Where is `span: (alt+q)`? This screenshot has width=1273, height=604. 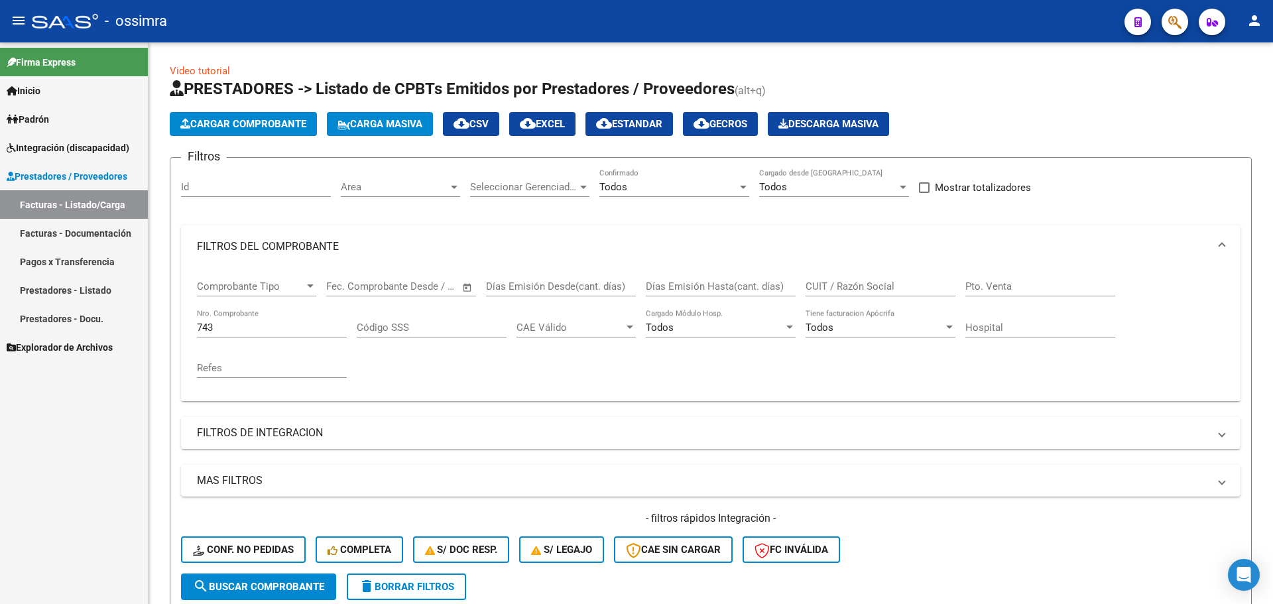 span: (alt+q) is located at coordinates (750, 90).